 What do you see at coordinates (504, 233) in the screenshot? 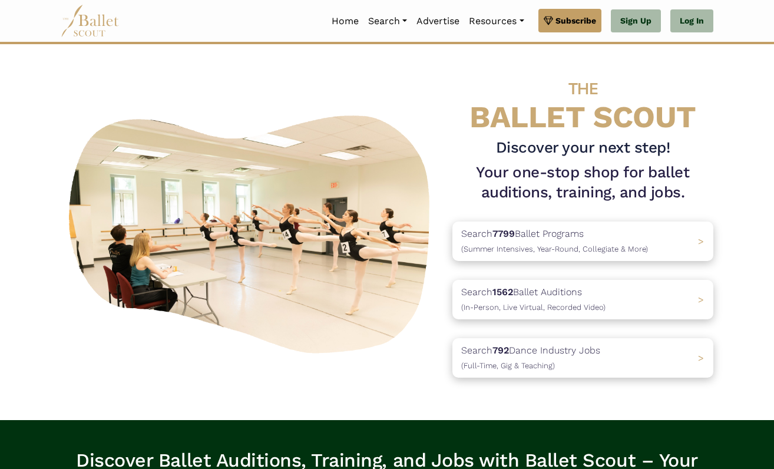
I see `b: 7799` at bounding box center [504, 233].